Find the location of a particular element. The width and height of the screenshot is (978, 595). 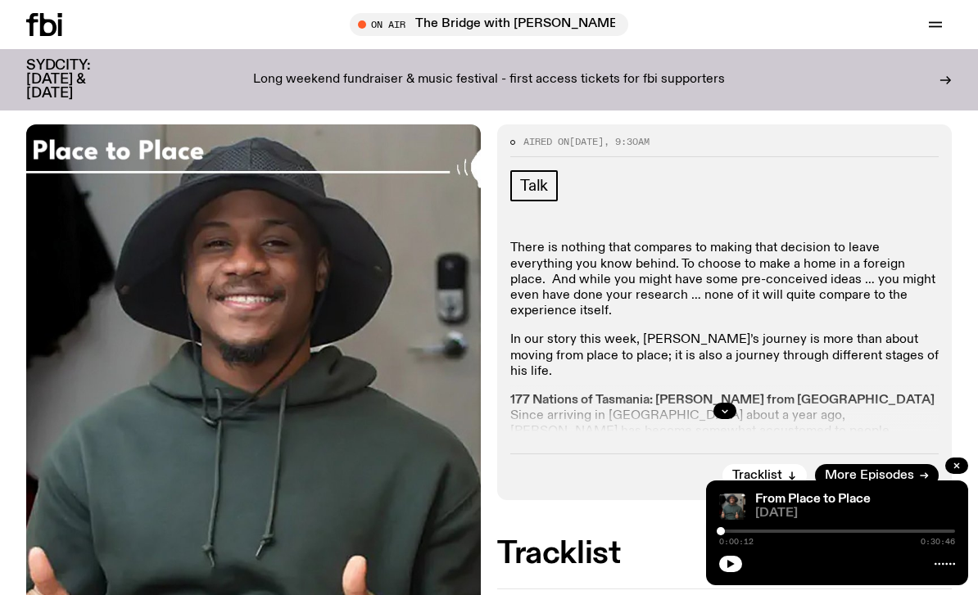

a: Talk is located at coordinates (534, 186).